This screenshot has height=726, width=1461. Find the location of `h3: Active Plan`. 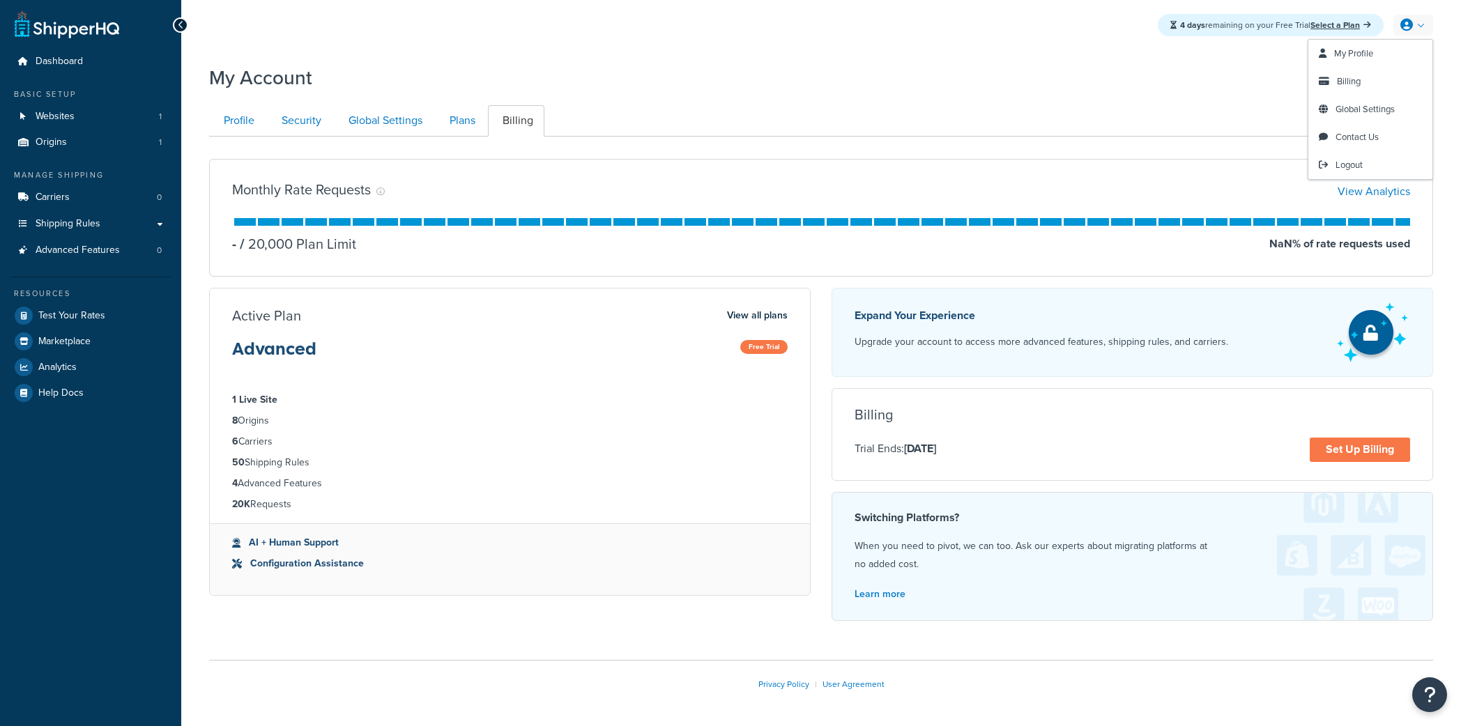

h3: Active Plan is located at coordinates (266, 316).